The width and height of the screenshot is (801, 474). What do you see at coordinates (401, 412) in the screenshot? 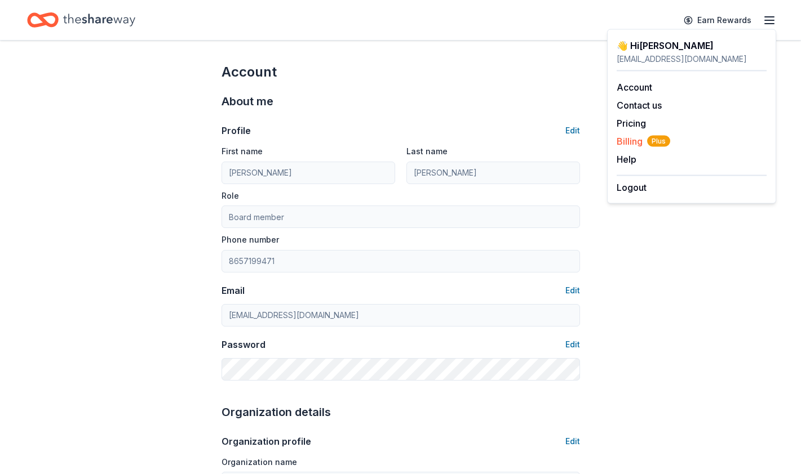
I see `div: Organization details` at bounding box center [401, 412].